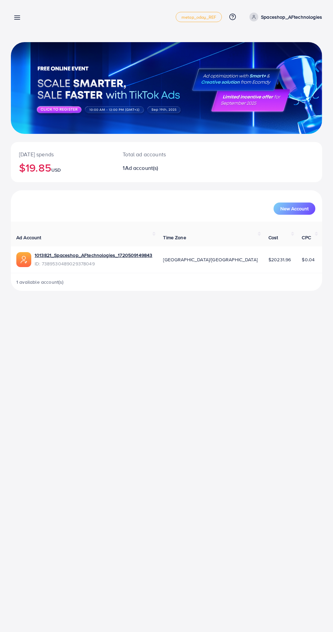 The image size is (333, 632). What do you see at coordinates (273, 238) in the screenshot?
I see `span: Cost` at bounding box center [273, 238].